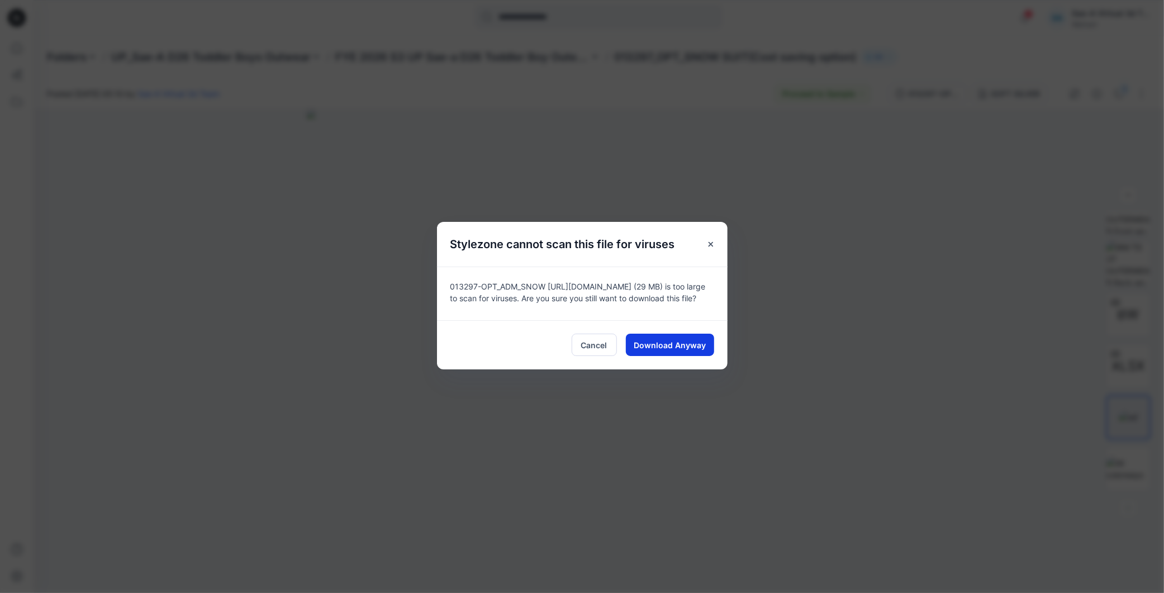 The width and height of the screenshot is (1164, 593). What do you see at coordinates (594, 345) in the screenshot?
I see `span: Cancel` at bounding box center [594, 345].